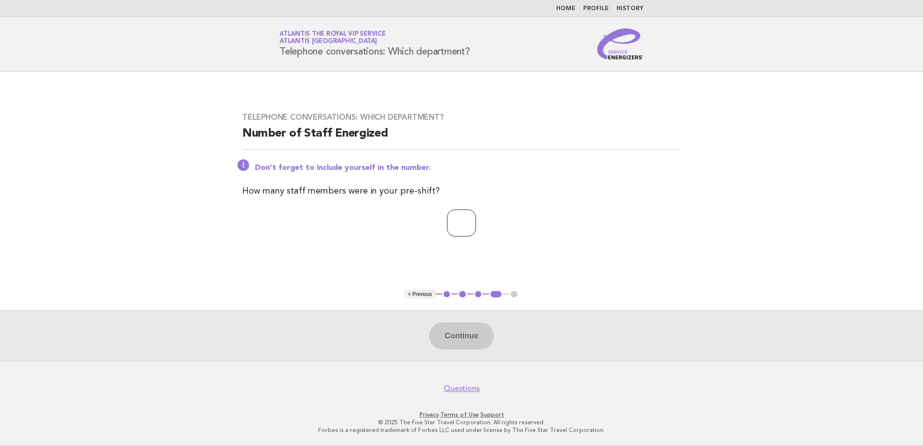 This screenshot has height=446, width=923. What do you see at coordinates (459, 415) in the screenshot?
I see `a: Terms of Use` at bounding box center [459, 415].